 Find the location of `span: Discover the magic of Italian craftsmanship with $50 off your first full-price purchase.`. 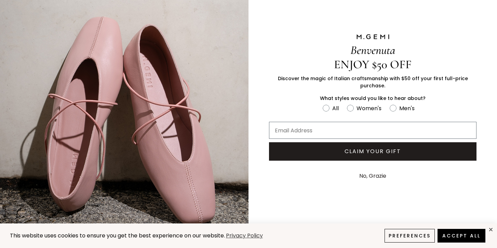

span: Discover the magic of Italian craftsmanship with $50 off your first full-price purchase. is located at coordinates (373, 82).